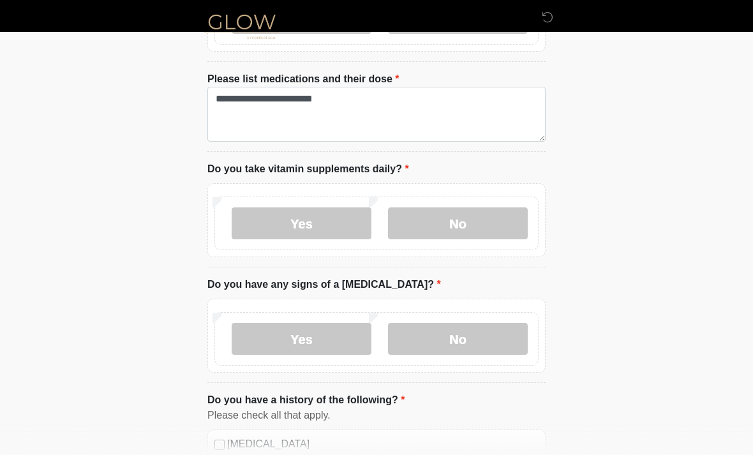 This screenshot has height=455, width=753. What do you see at coordinates (242, 26) in the screenshot?
I see `img: Glow Medical Spa Logo` at bounding box center [242, 26].